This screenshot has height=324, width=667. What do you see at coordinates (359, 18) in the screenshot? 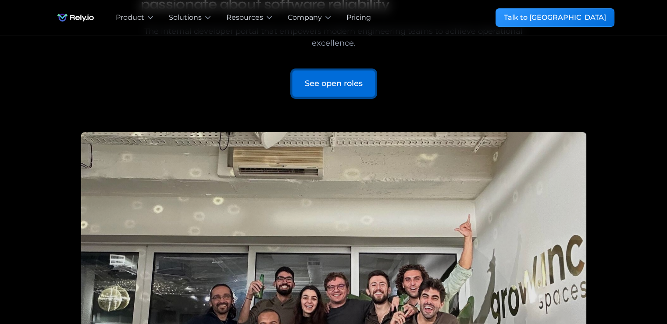
I see `a: Pricing` at bounding box center [359, 18].